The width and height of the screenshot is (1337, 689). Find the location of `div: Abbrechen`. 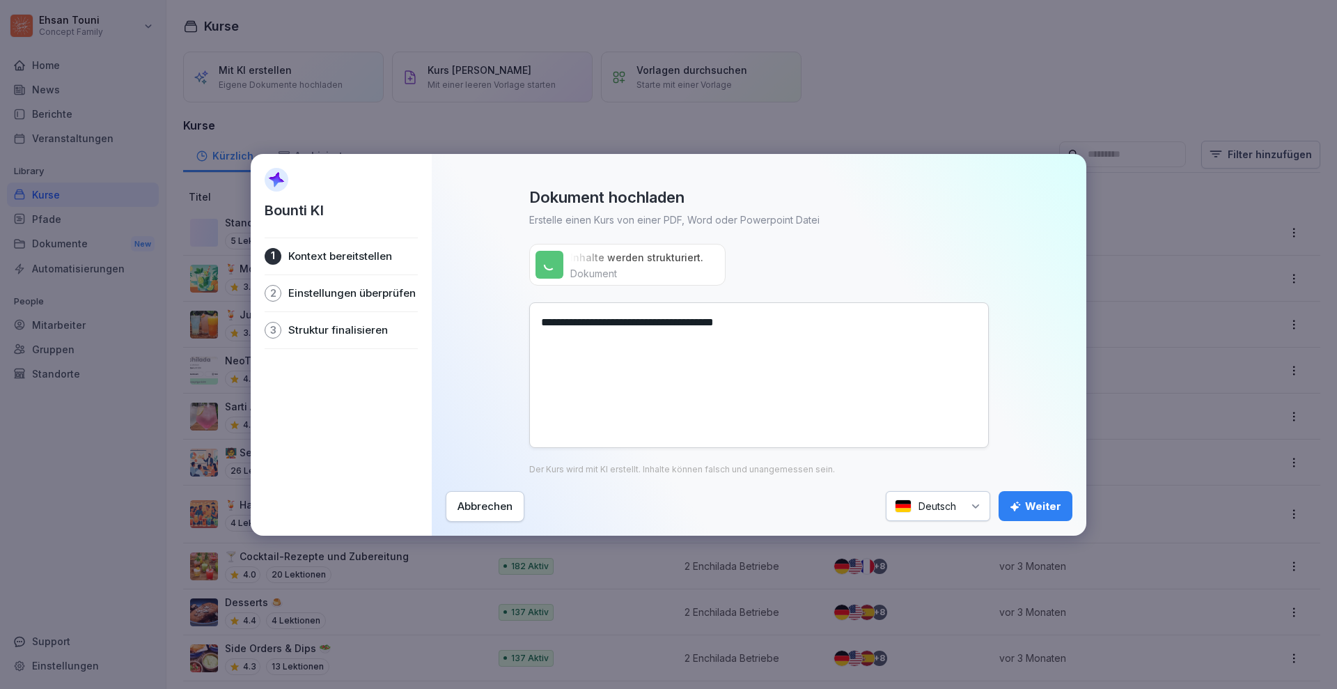

div: Abbrechen is located at coordinates (485, 506).